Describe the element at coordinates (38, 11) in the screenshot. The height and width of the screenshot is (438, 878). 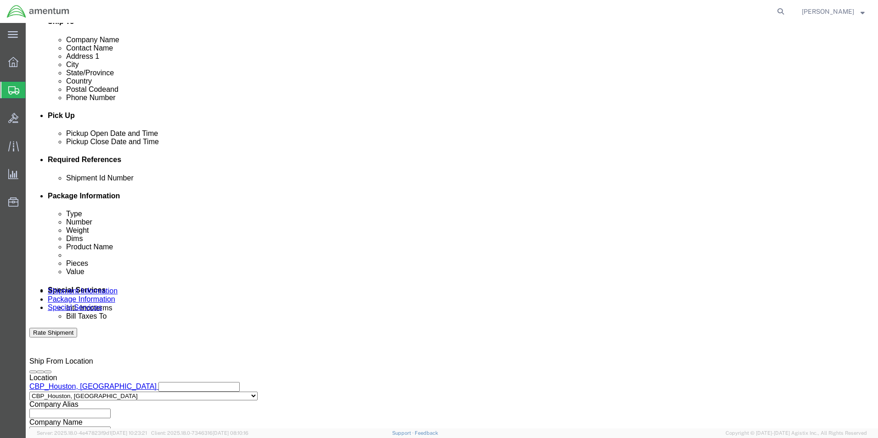
I see `img: logo` at that location.